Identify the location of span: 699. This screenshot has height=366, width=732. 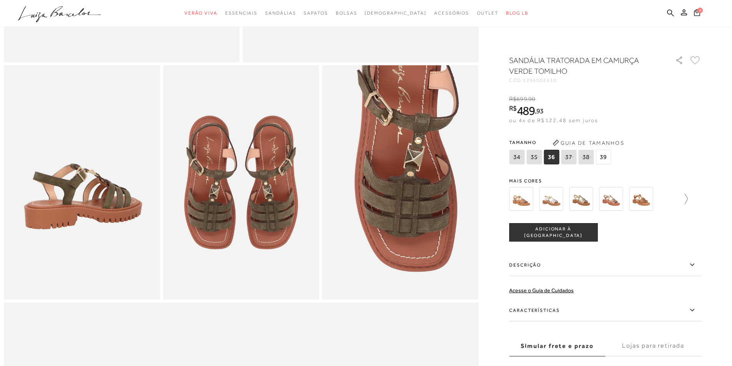
(522, 99).